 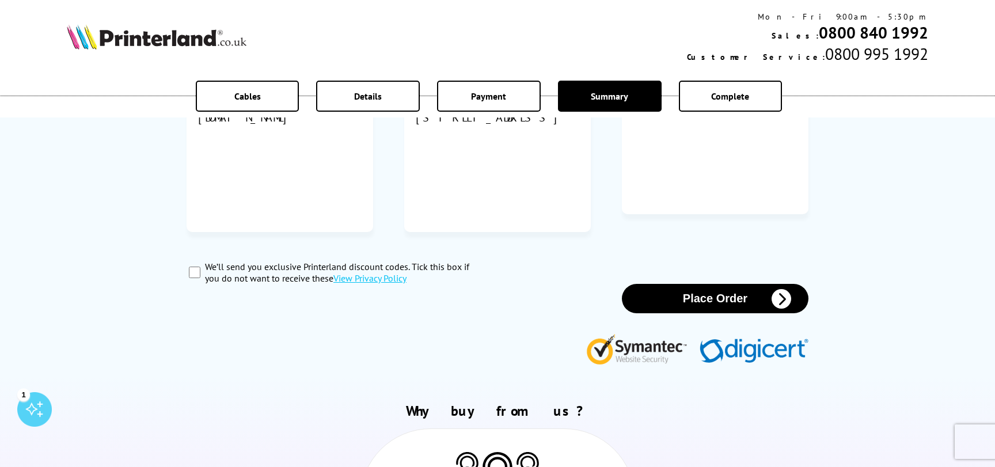 I want to click on img: Printerland Logo, so click(x=157, y=37).